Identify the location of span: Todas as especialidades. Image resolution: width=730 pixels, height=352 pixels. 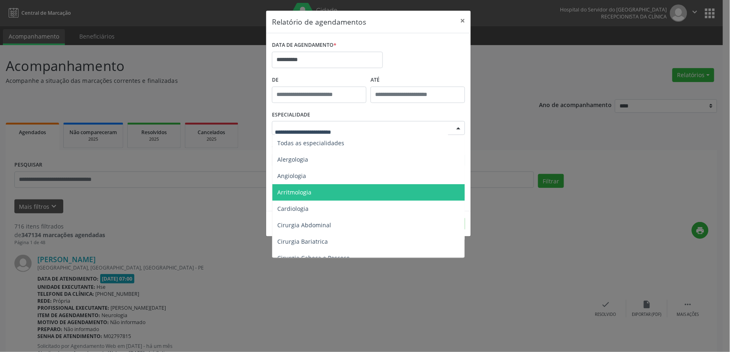
(310, 143).